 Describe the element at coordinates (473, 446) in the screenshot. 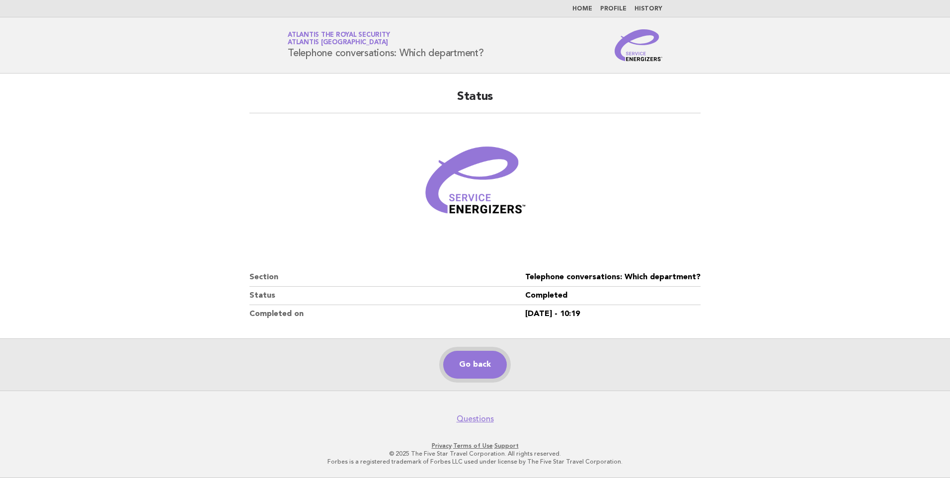

I see `a: Terms of Use` at that location.